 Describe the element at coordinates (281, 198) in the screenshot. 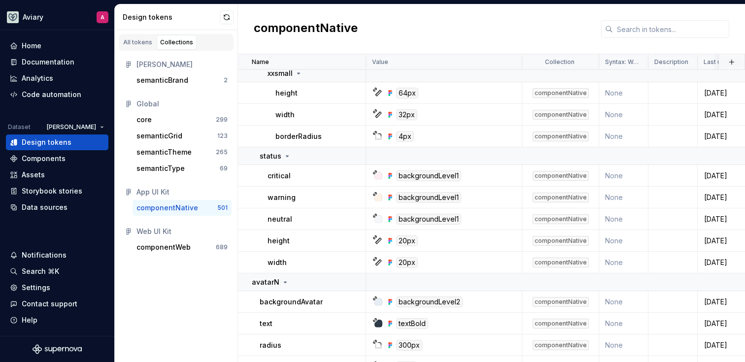

I see `p: warning` at that location.